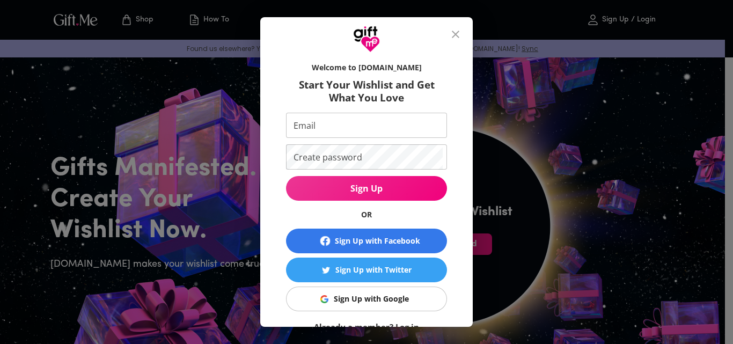  What do you see at coordinates (367, 91) in the screenshot?
I see `h6: Start Your Wishlist and Get What You Love` at bounding box center [367, 91].